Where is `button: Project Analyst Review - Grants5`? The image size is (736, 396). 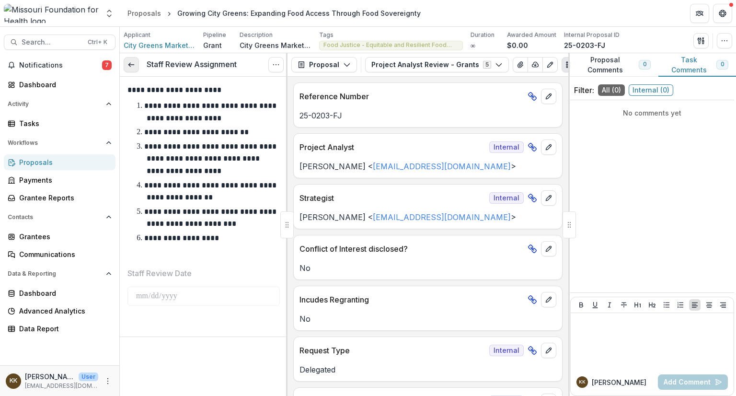
button: Project Analyst Review - Grants5 is located at coordinates (437, 65).